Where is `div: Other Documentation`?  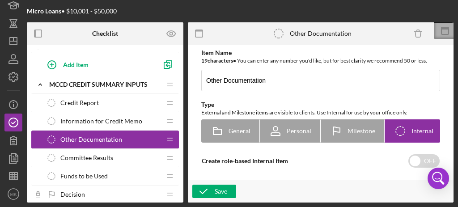 div: Other Documentation is located at coordinates (320, 34).